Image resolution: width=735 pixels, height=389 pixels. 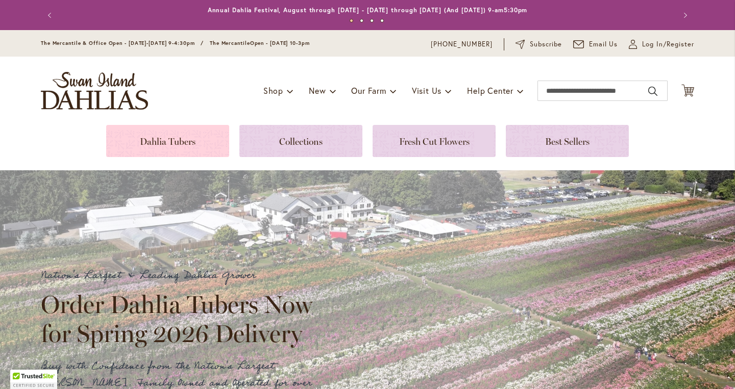 I want to click on a: Subscribe, so click(x=538, y=44).